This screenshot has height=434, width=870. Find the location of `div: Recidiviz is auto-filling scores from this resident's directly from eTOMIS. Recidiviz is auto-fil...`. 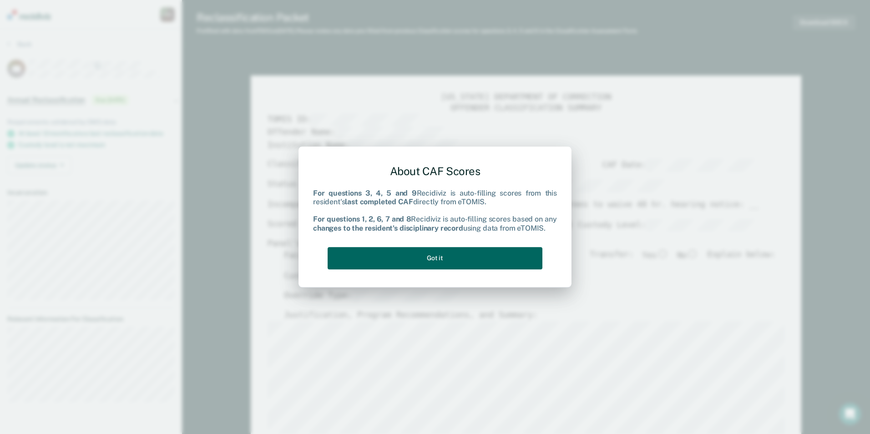

div: Recidiviz is auto-filling scores from this resident's directly from eTOMIS. Recidiviz is auto-fil... is located at coordinates (435, 211).